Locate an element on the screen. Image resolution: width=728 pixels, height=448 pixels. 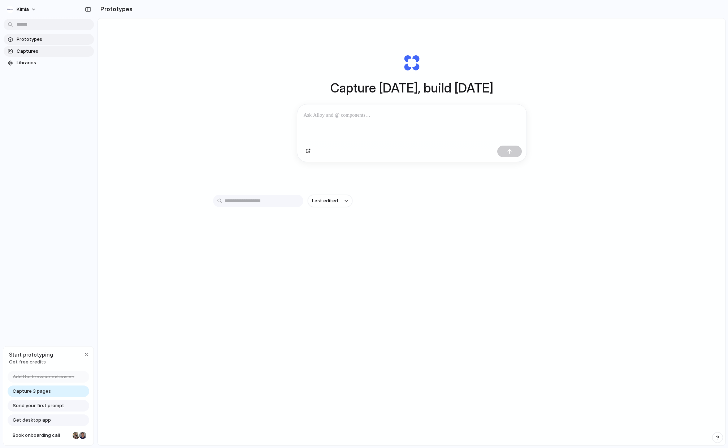
span: Book onboarding call is located at coordinates (41, 435).